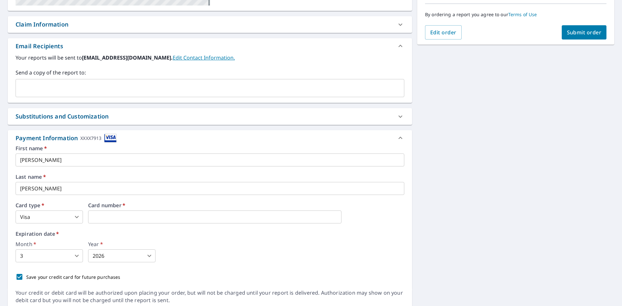 The width and height of the screenshot is (622, 306). Describe the element at coordinates (49, 256) in the screenshot. I see `div: 3` at that location.